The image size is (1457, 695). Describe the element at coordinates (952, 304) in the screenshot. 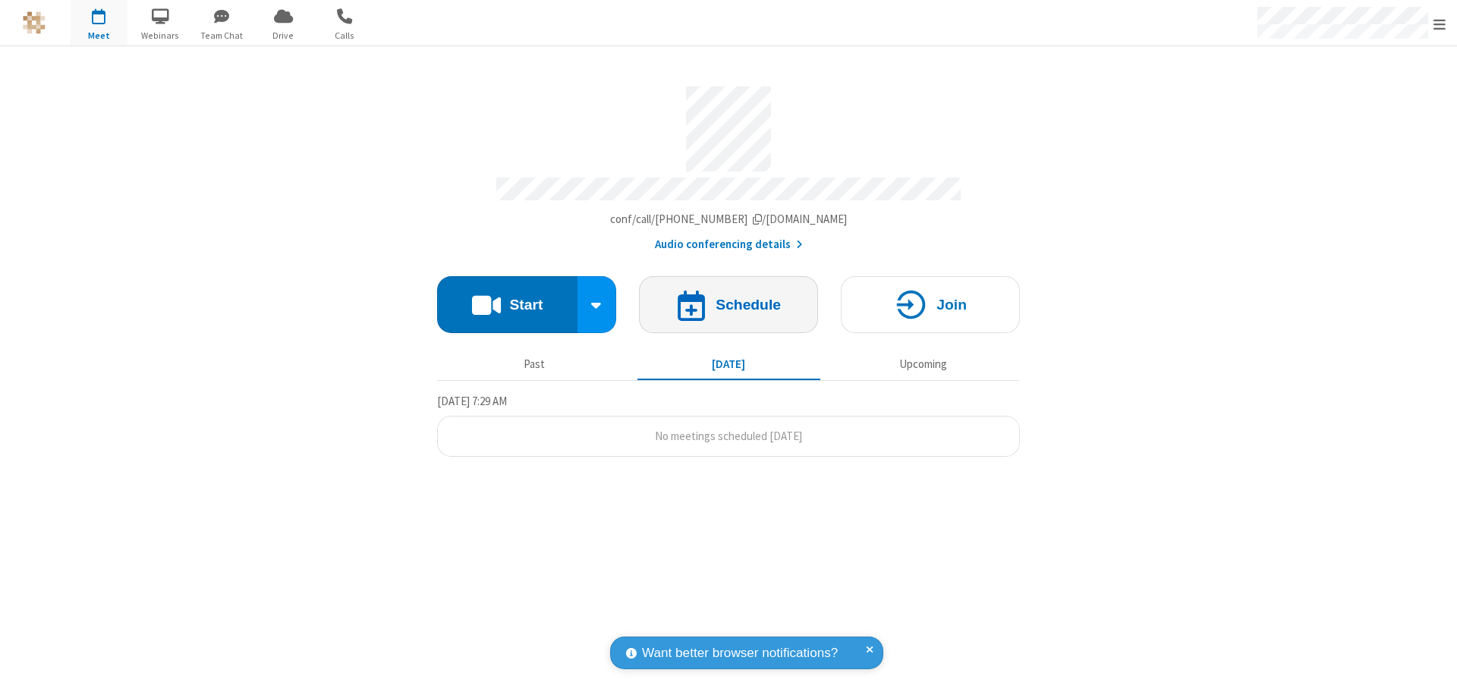

I see `h4: Join` at that location.